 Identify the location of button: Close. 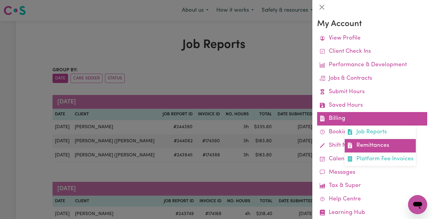
(322, 7).